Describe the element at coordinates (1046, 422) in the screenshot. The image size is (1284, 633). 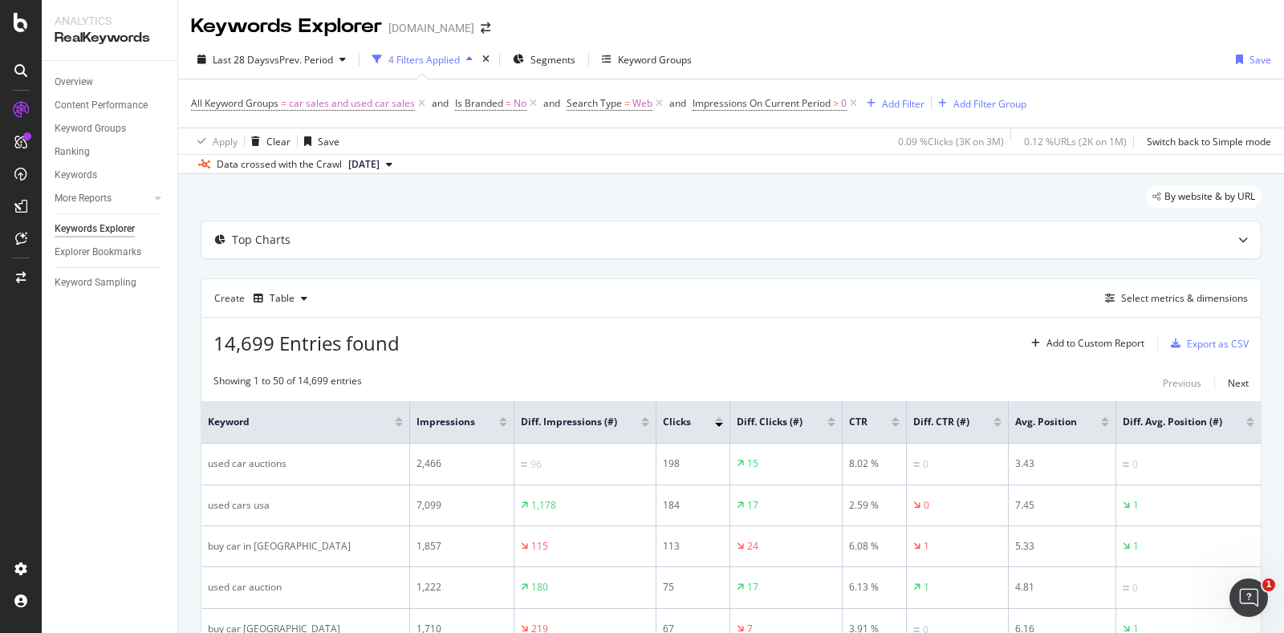
I see `span: Avg. Position` at that location.